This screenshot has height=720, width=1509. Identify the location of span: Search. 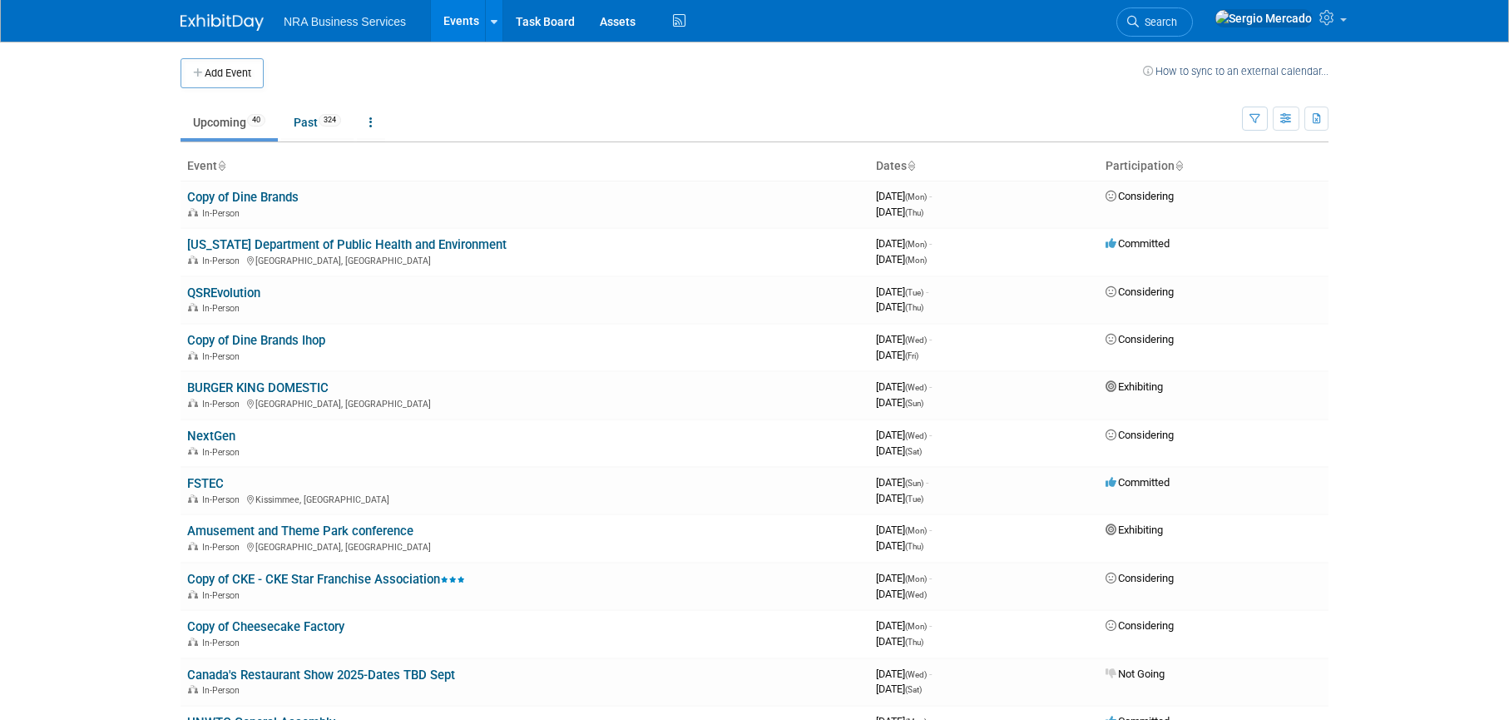
(1158, 22).